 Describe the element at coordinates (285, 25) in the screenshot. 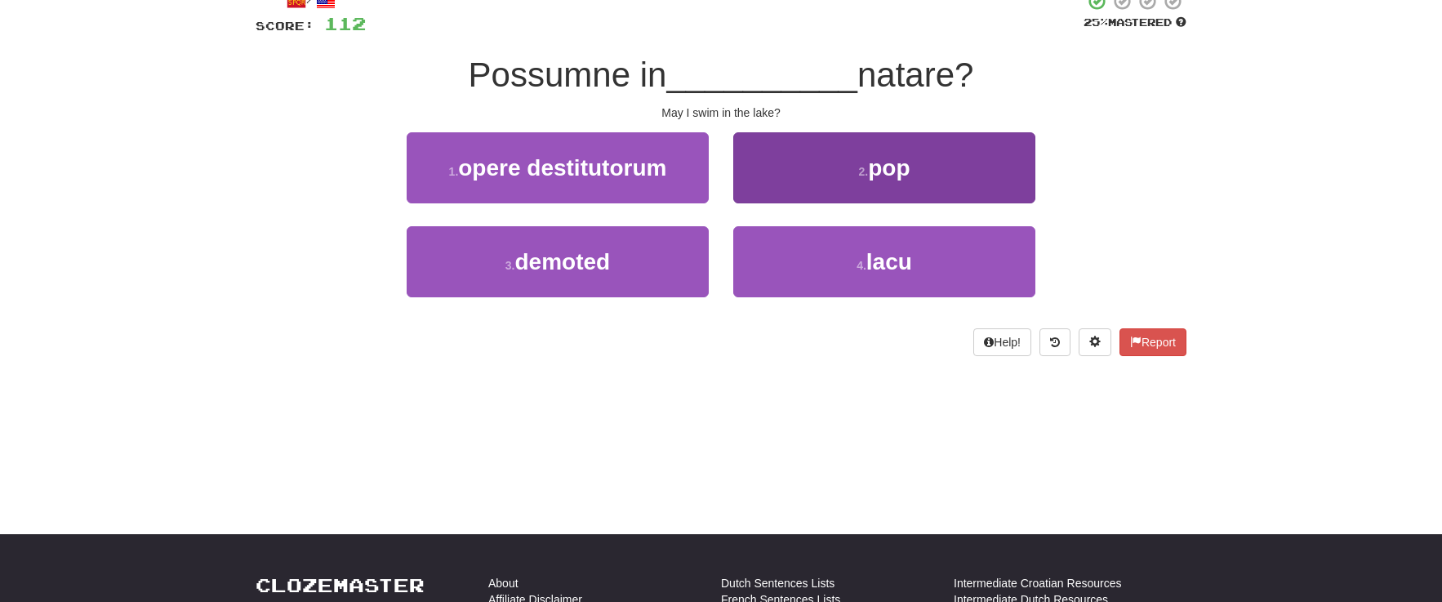

I see `span: Score:` at that location.